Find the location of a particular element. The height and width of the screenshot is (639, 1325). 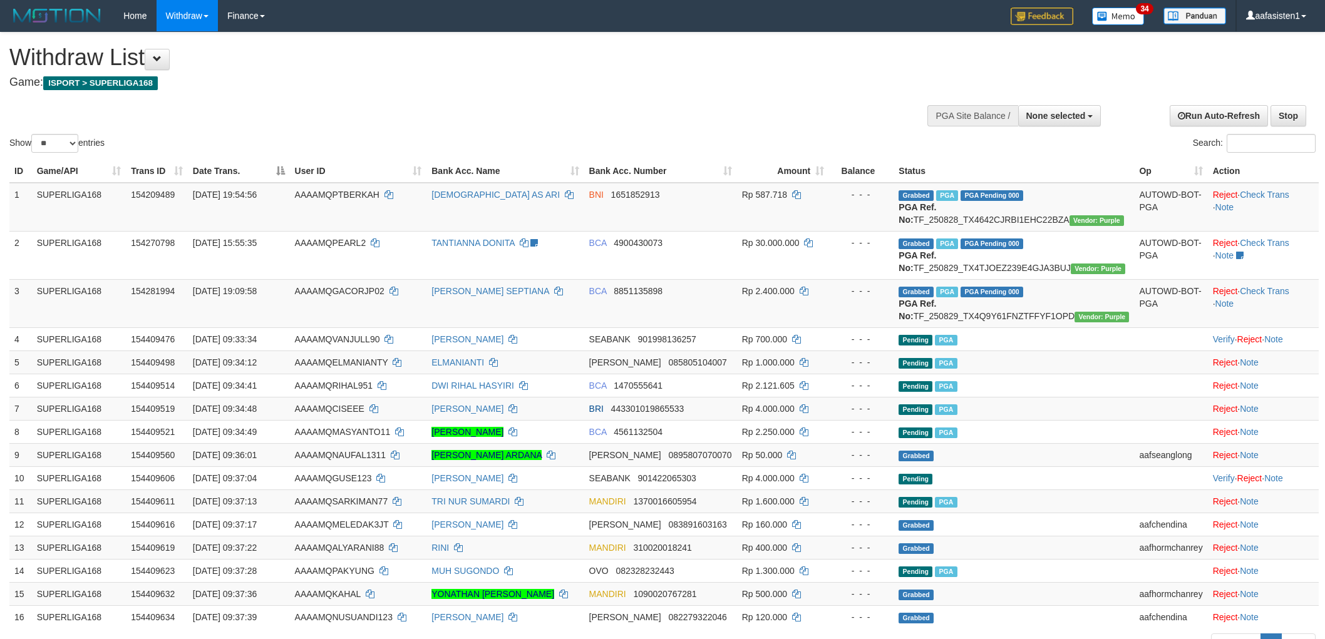

span: PGA Pending is located at coordinates (992, 292).